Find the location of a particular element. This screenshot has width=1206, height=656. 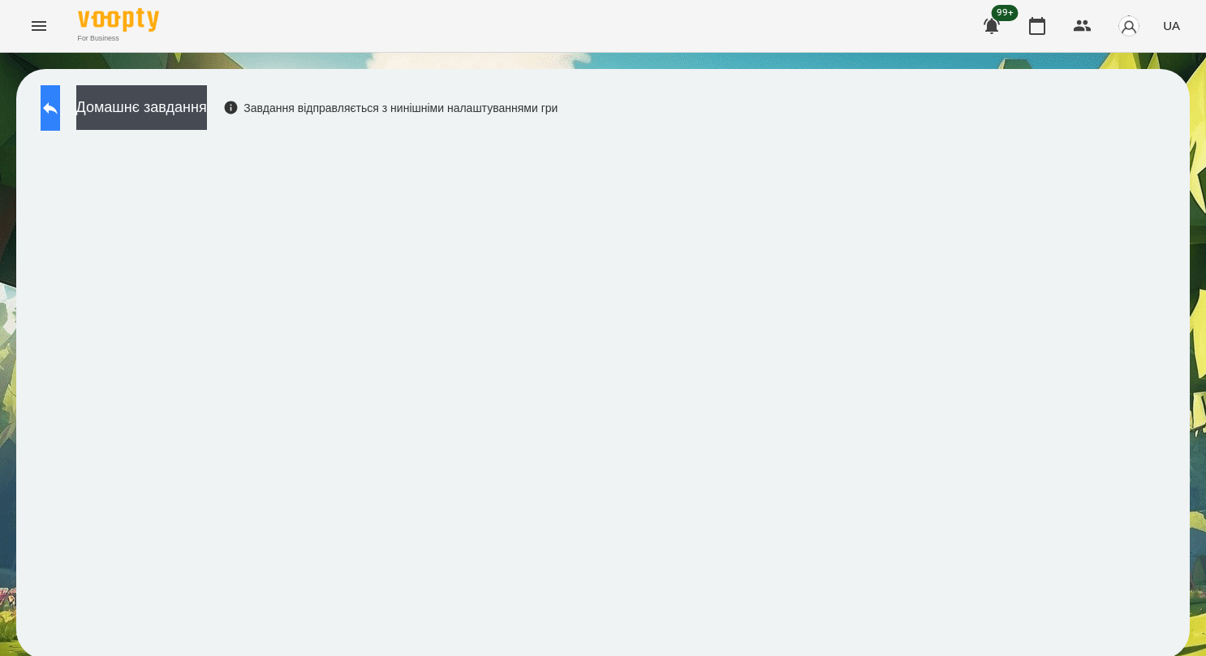

span: 99+ is located at coordinates (1005, 13).